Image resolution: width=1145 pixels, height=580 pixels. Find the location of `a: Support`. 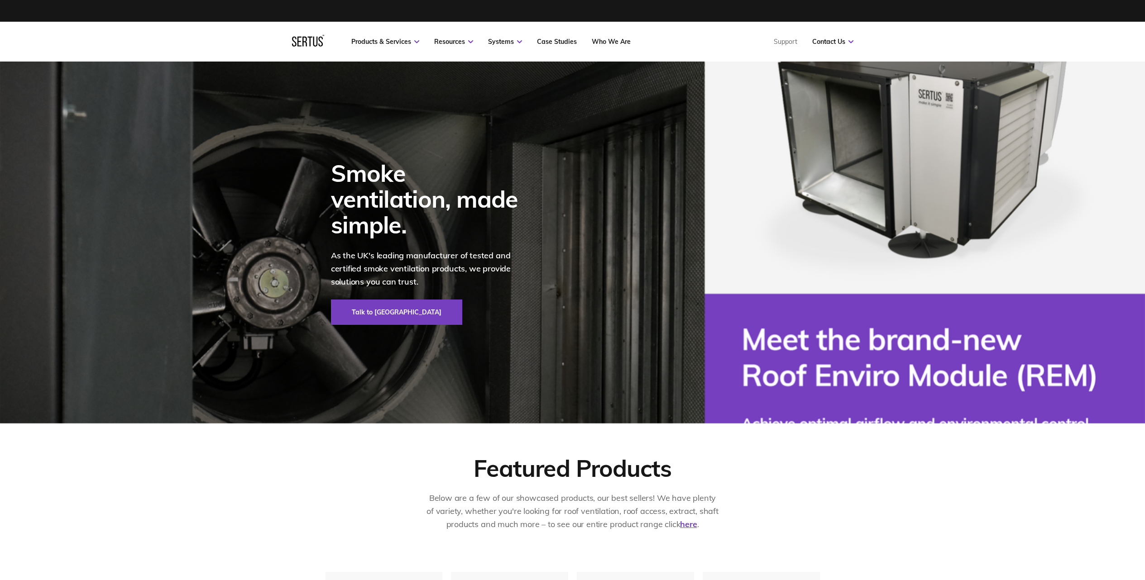

a: Support is located at coordinates (785, 42).